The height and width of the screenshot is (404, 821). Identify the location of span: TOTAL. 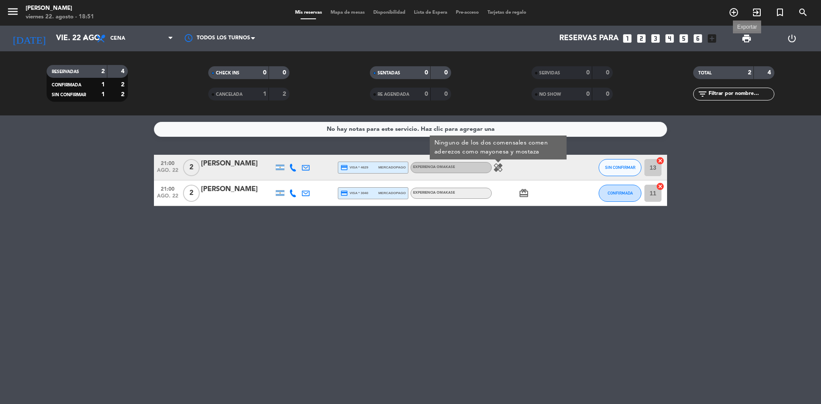
(705, 73).